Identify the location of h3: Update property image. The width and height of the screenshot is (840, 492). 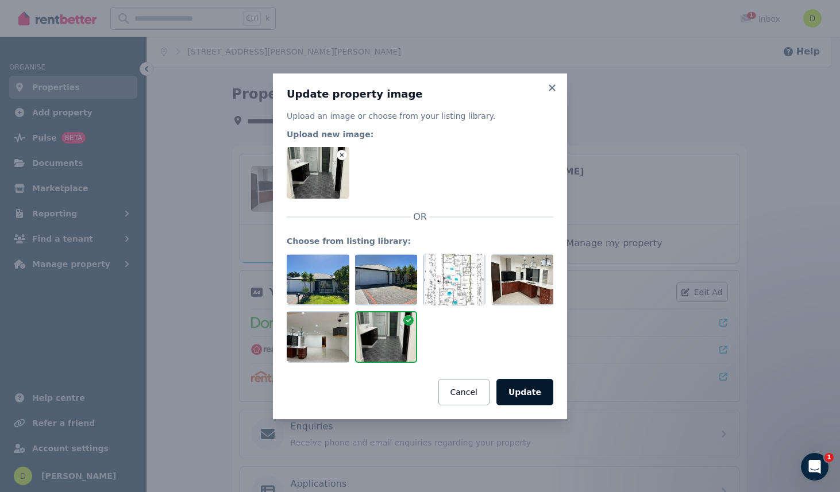
(420, 94).